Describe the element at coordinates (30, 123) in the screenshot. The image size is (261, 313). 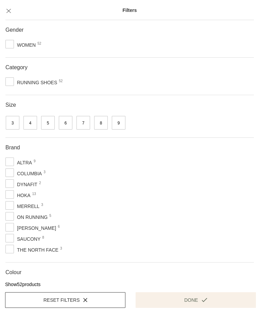
I see `span: Size: 4` at that location.